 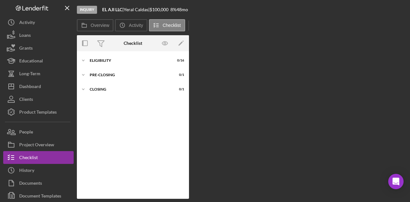 What do you see at coordinates (87, 10) in the screenshot?
I see `div: Inquiry` at bounding box center [87, 10].